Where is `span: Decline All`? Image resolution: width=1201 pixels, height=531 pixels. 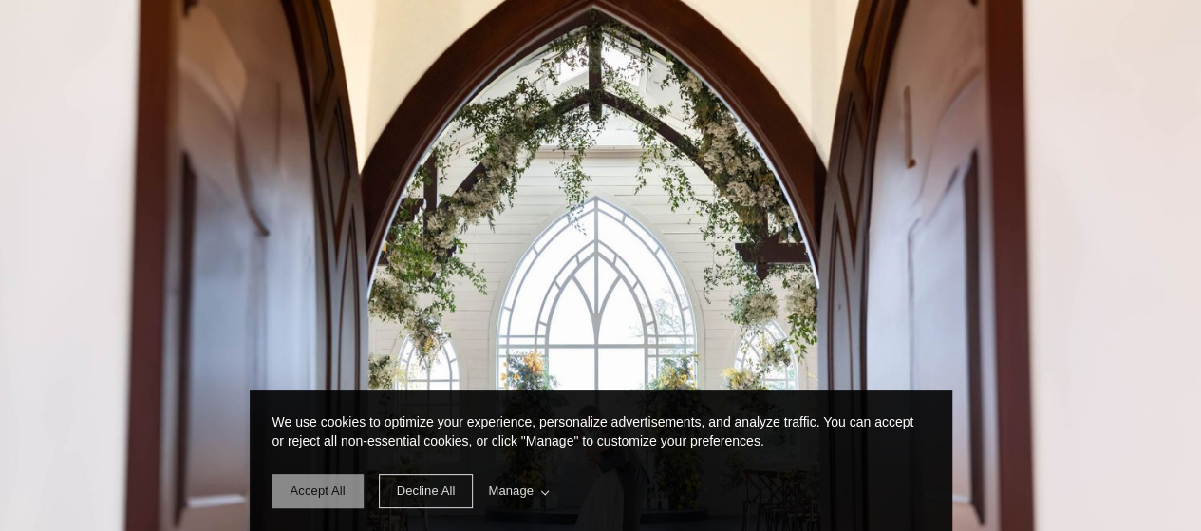
span: Decline All is located at coordinates (426, 490).